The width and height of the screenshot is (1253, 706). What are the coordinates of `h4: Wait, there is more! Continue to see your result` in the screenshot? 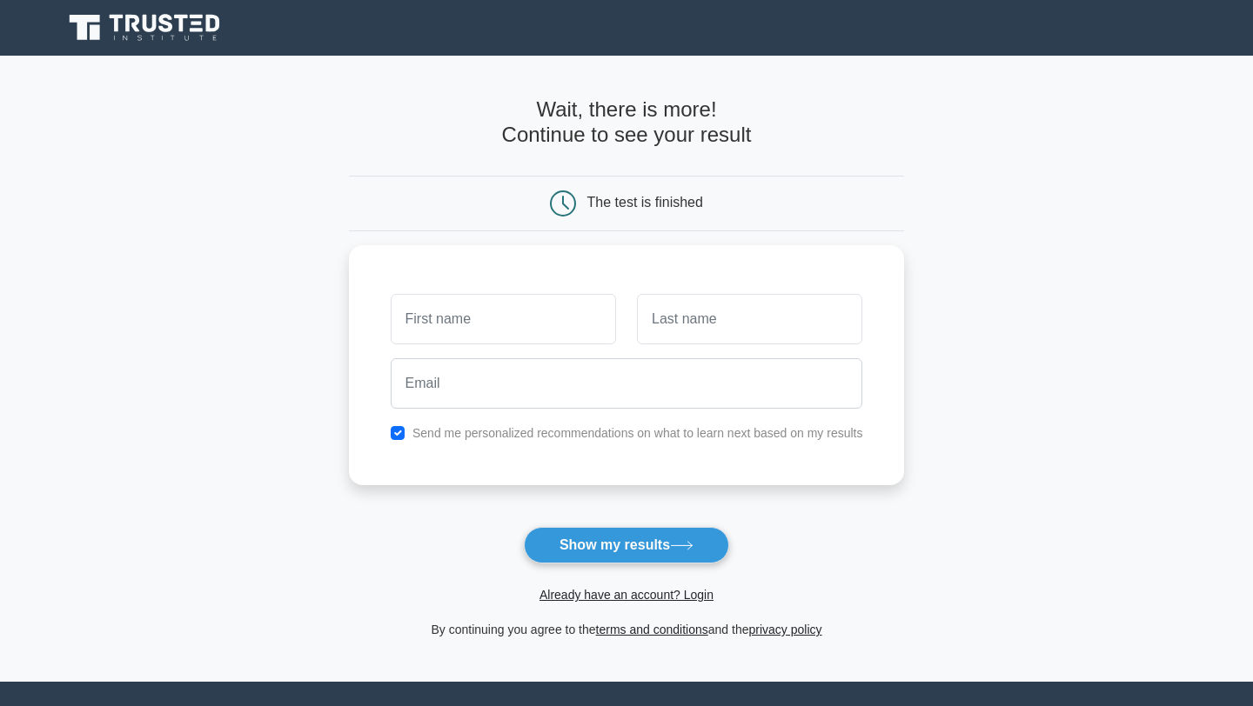 It's located at (626, 123).